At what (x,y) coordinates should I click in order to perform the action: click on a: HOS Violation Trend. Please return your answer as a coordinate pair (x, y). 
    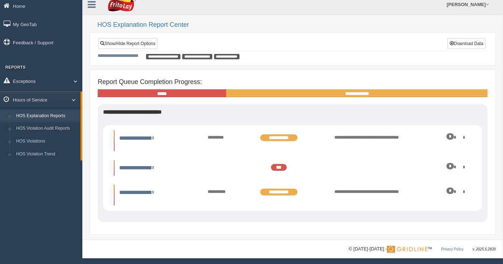
    Looking at the image, I should click on (47, 155).